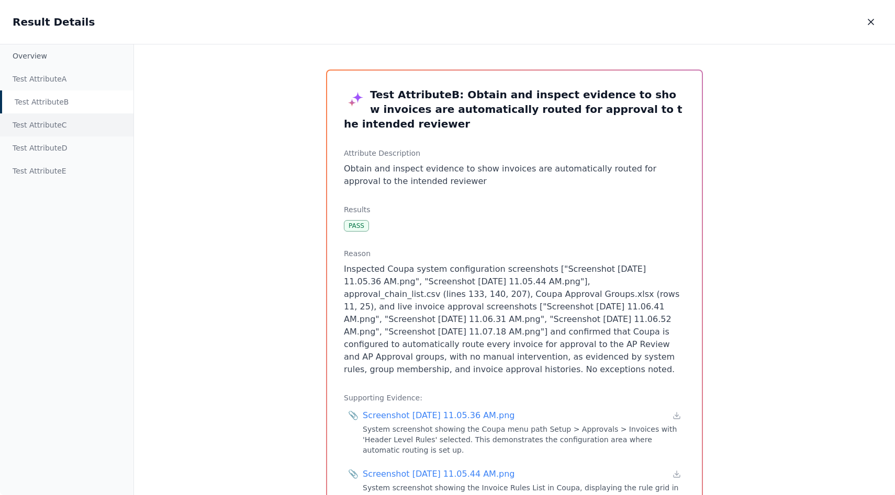  What do you see at coordinates (356, 226) in the screenshot?
I see `div: Pass` at bounding box center [356, 226].